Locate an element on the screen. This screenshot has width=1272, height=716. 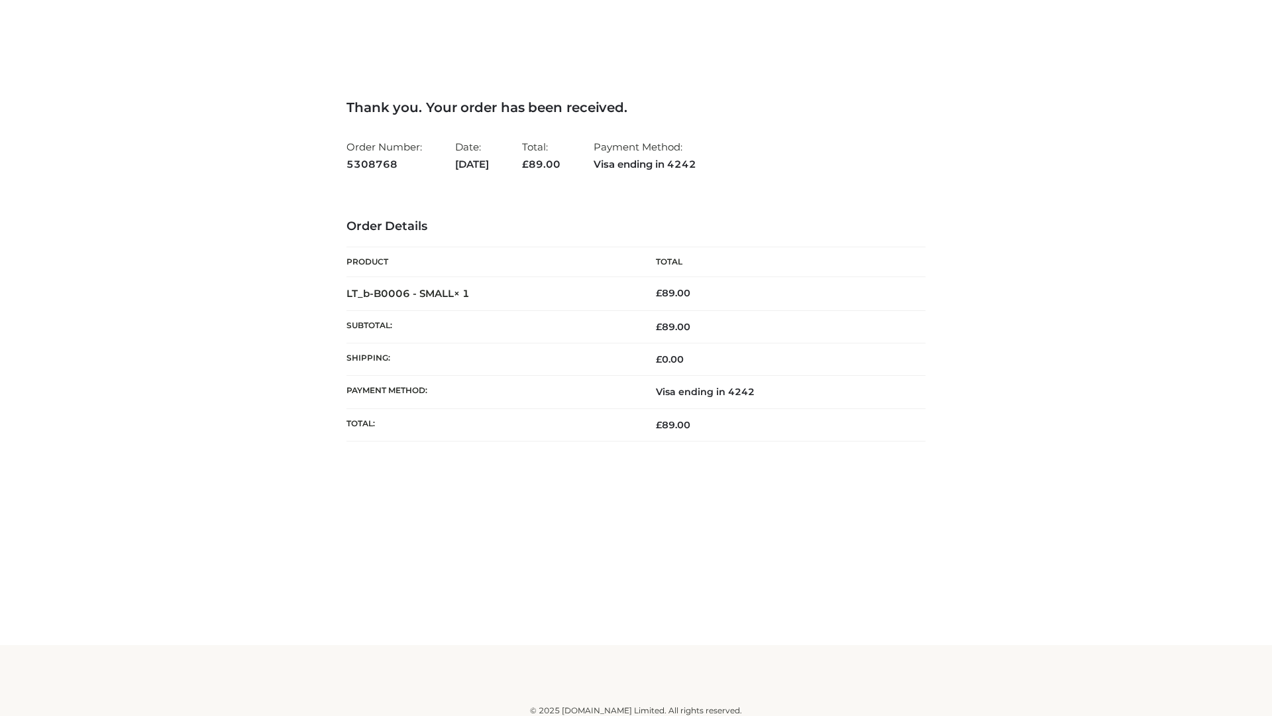
th: Total: is located at coordinates (491, 424).